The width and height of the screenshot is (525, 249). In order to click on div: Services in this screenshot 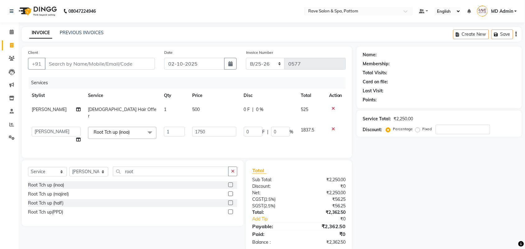, I will do `click(189, 83)`.